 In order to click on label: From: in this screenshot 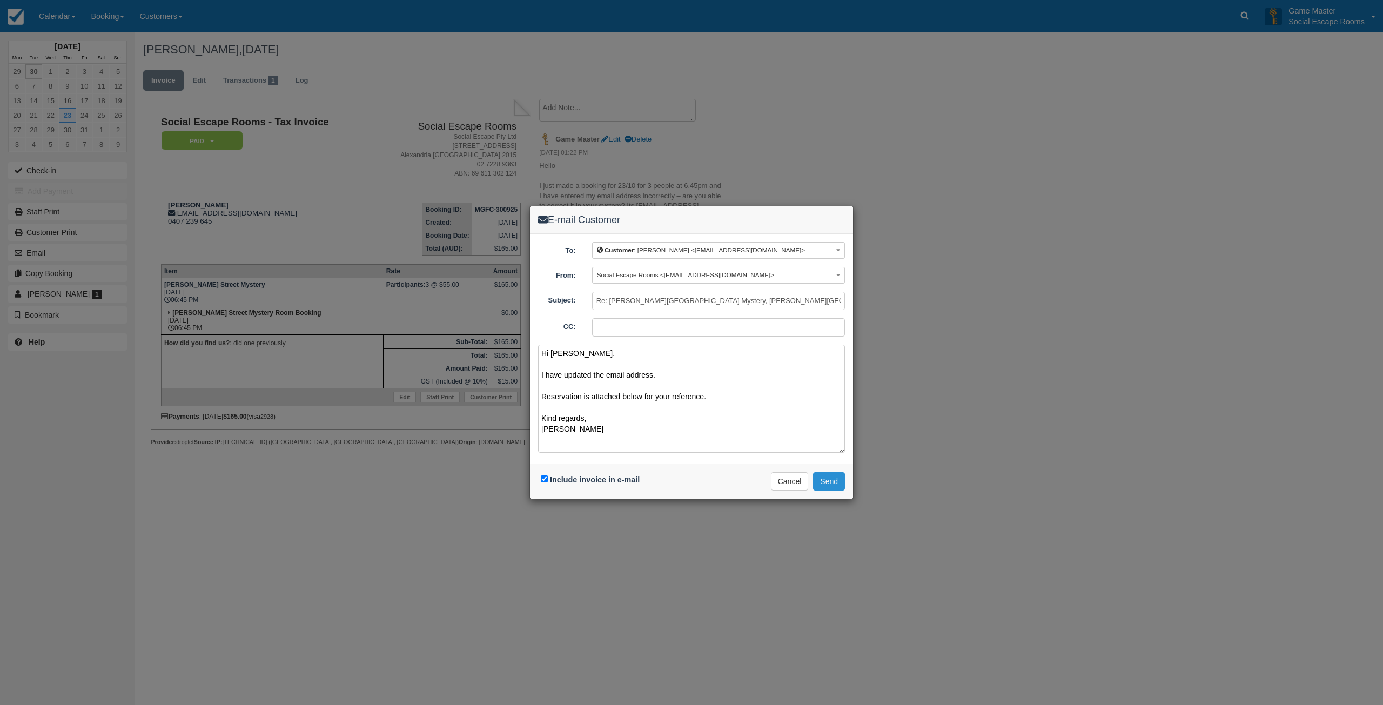, I will do `click(557, 274)`.